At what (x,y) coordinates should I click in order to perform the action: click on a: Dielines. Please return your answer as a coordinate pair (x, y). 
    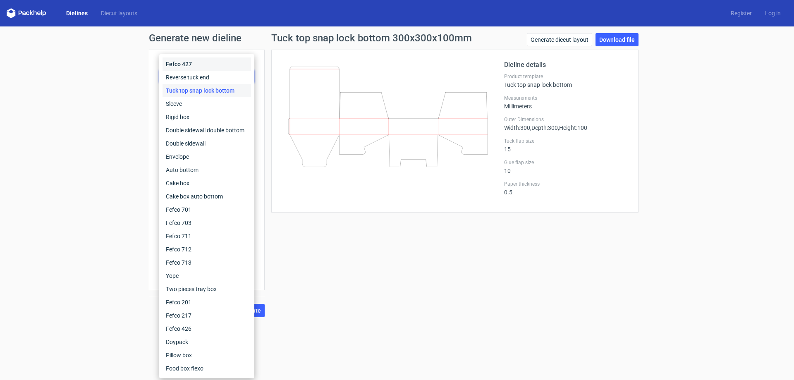
    Looking at the image, I should click on (77, 13).